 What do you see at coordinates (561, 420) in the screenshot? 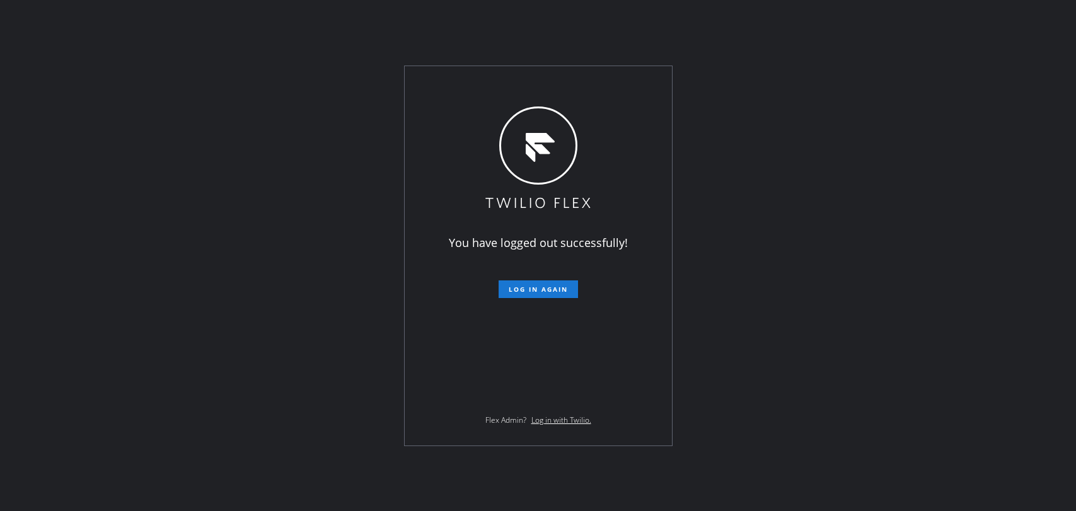
I see `span: Log in with Twilio.` at bounding box center [561, 420].